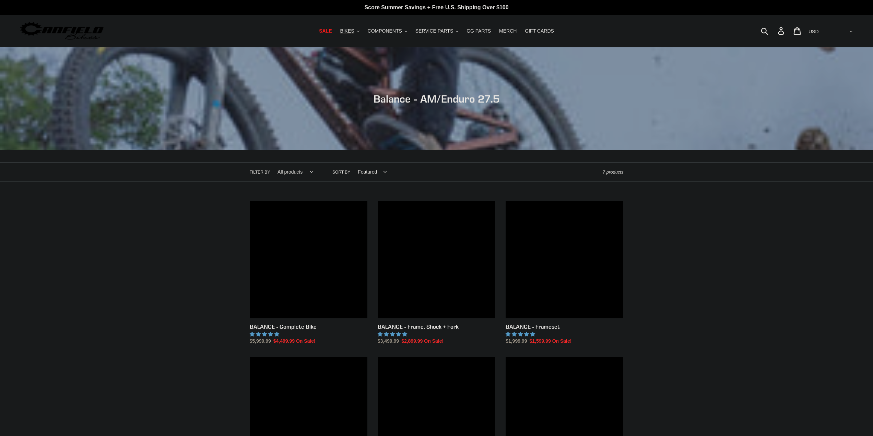 Image resolution: width=873 pixels, height=436 pixels. I want to click on span: GG PARTS, so click(478, 31).